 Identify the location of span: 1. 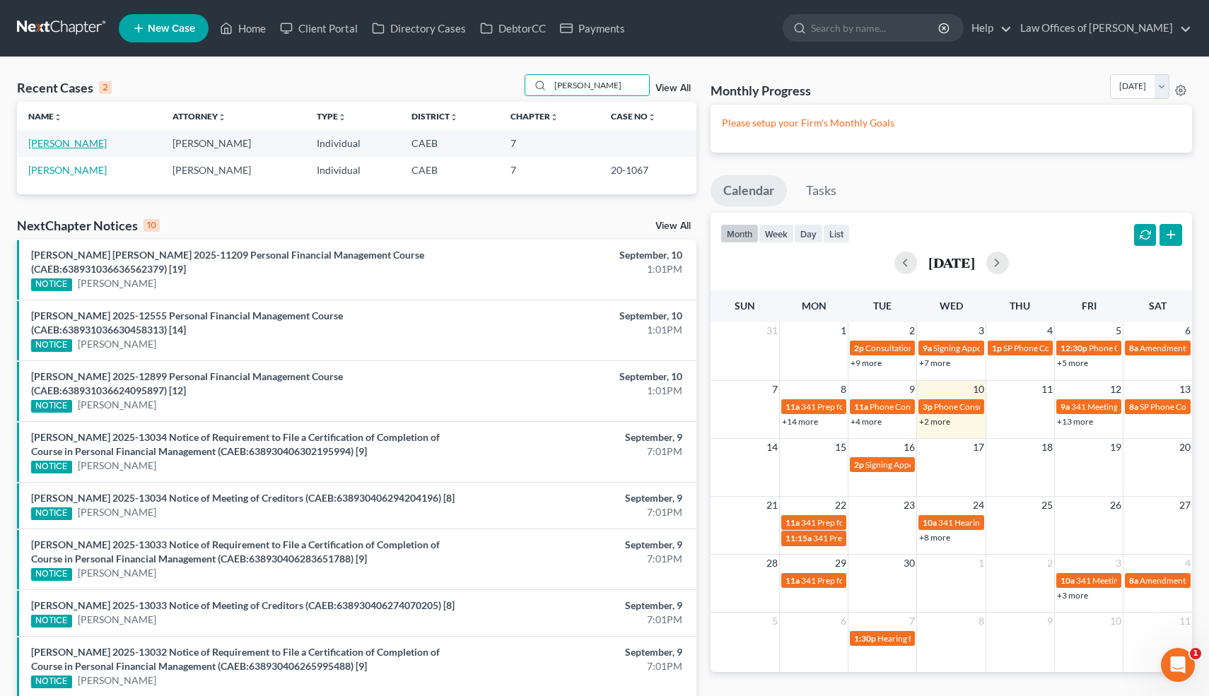
(1195, 654).